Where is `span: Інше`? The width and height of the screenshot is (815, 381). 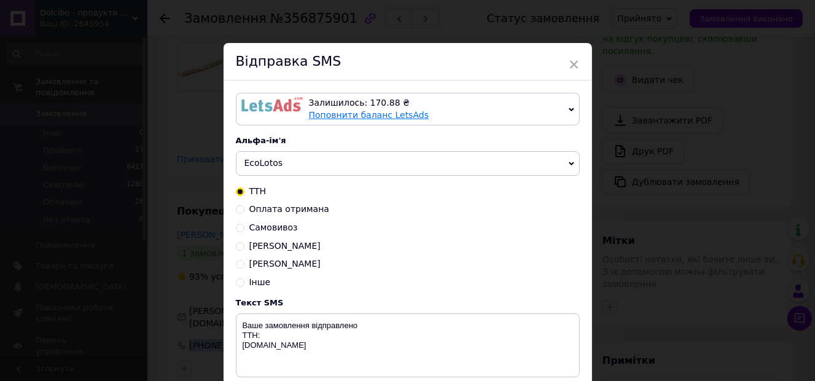 span: Інше is located at coordinates (260, 282).